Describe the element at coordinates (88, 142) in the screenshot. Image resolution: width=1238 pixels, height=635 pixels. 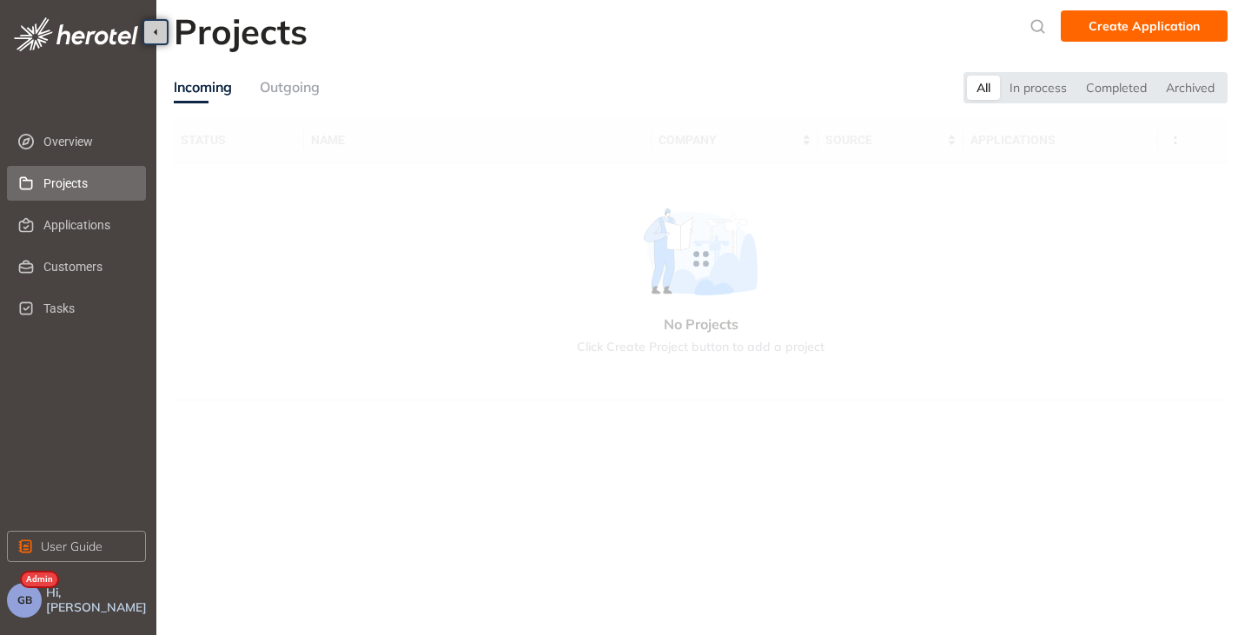
I see `span: Overview` at that location.